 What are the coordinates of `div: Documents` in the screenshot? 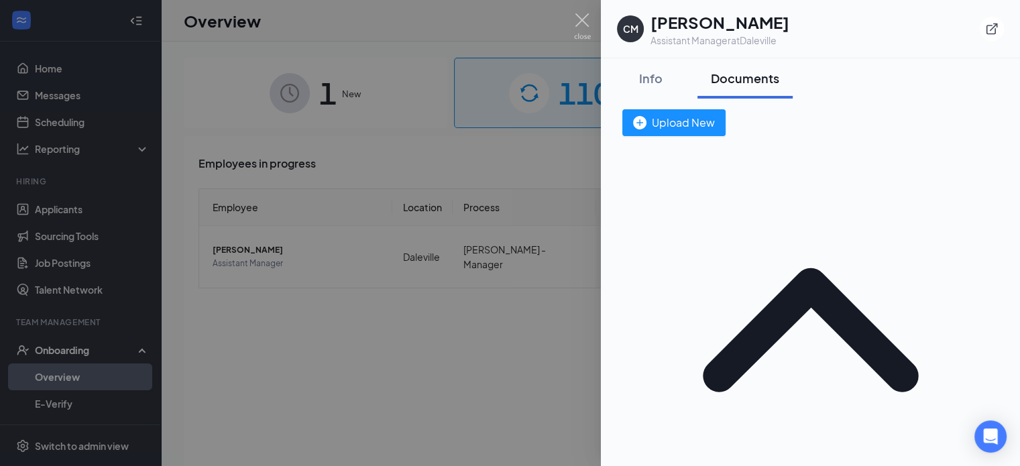 It's located at (745, 78).